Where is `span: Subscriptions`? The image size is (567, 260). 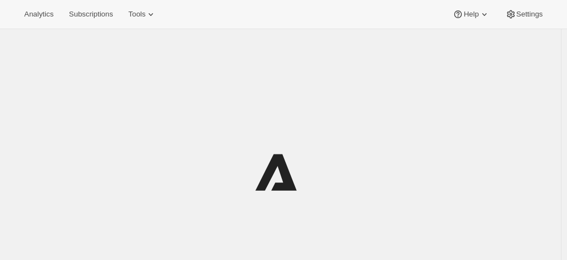
span: Subscriptions is located at coordinates (91, 14).